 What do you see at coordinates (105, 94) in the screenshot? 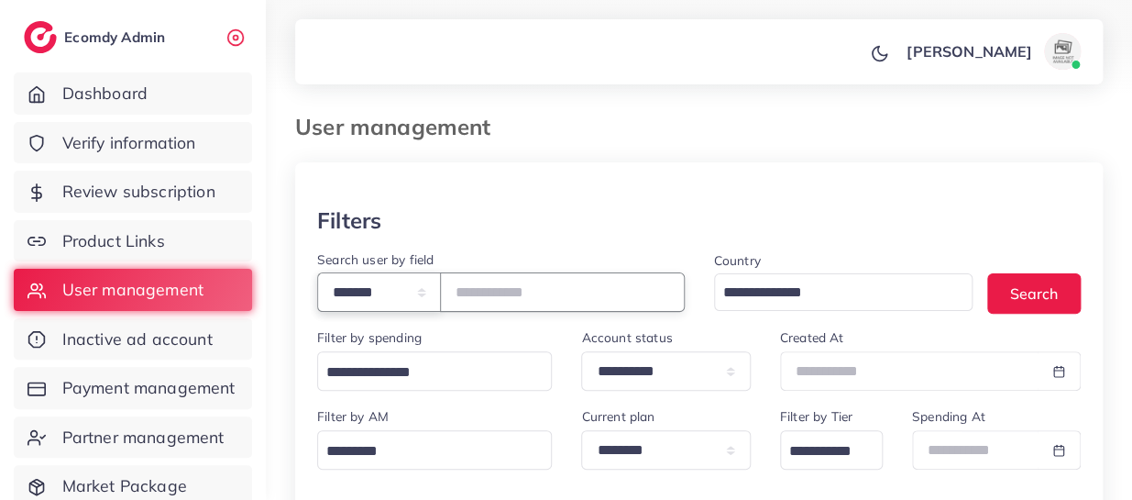
I see `span: Dashboard` at bounding box center [105, 94].